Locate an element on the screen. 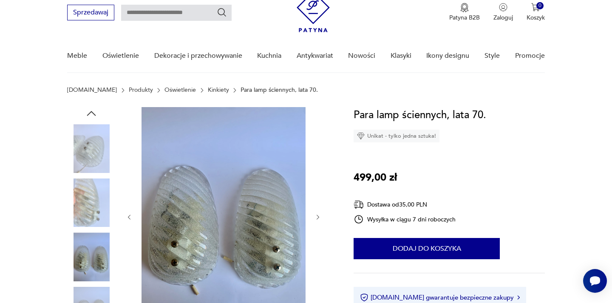  a: Sprzedawaj is located at coordinates (90, 13).